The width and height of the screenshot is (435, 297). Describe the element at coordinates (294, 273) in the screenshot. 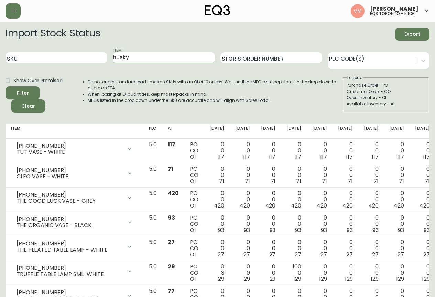

I see `div: 100 0` at that location.